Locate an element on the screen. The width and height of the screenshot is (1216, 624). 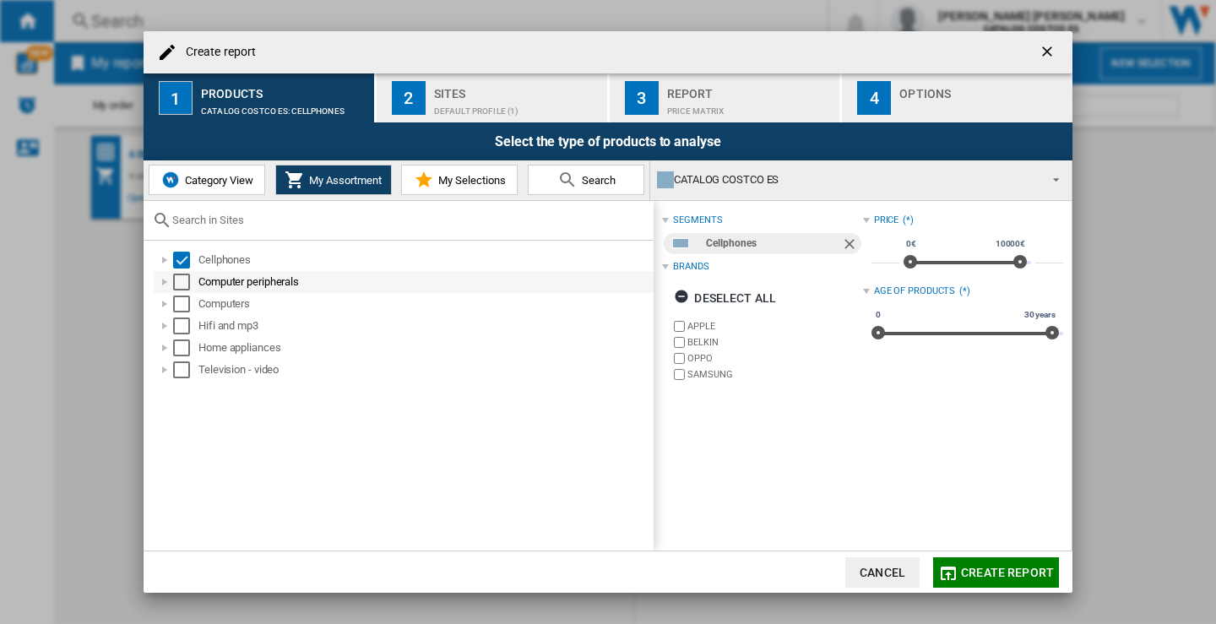
button: 3 Report Price Matrix is located at coordinates (726, 98).